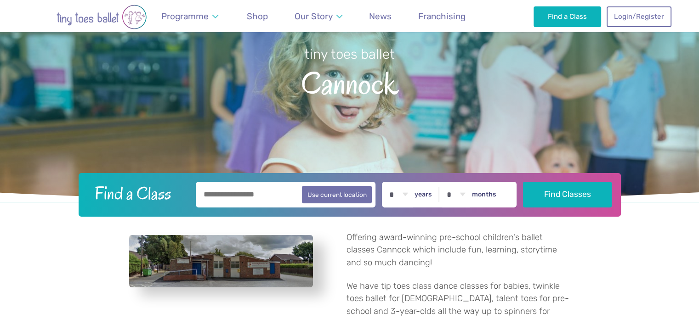  I want to click on a: View full-size image, so click(221, 261).